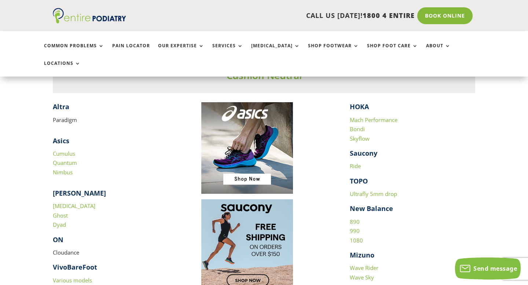  Describe the element at coordinates (62, 69) in the screenshot. I see `a: Locations` at that location.